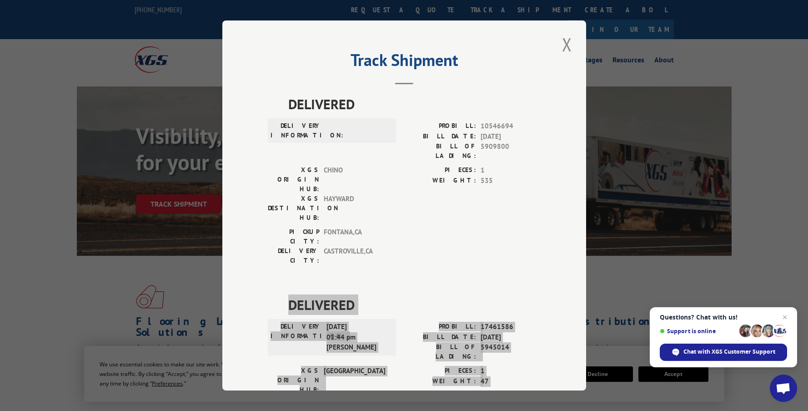 This screenshot has height=411, width=808. Describe the element at coordinates (511, 351) in the screenshot. I see `span: 5945014` at that location.